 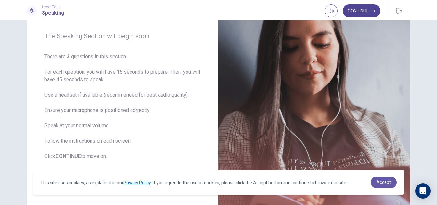 What do you see at coordinates (68, 156) in the screenshot?
I see `b: CONTINUE` at bounding box center [68, 156].